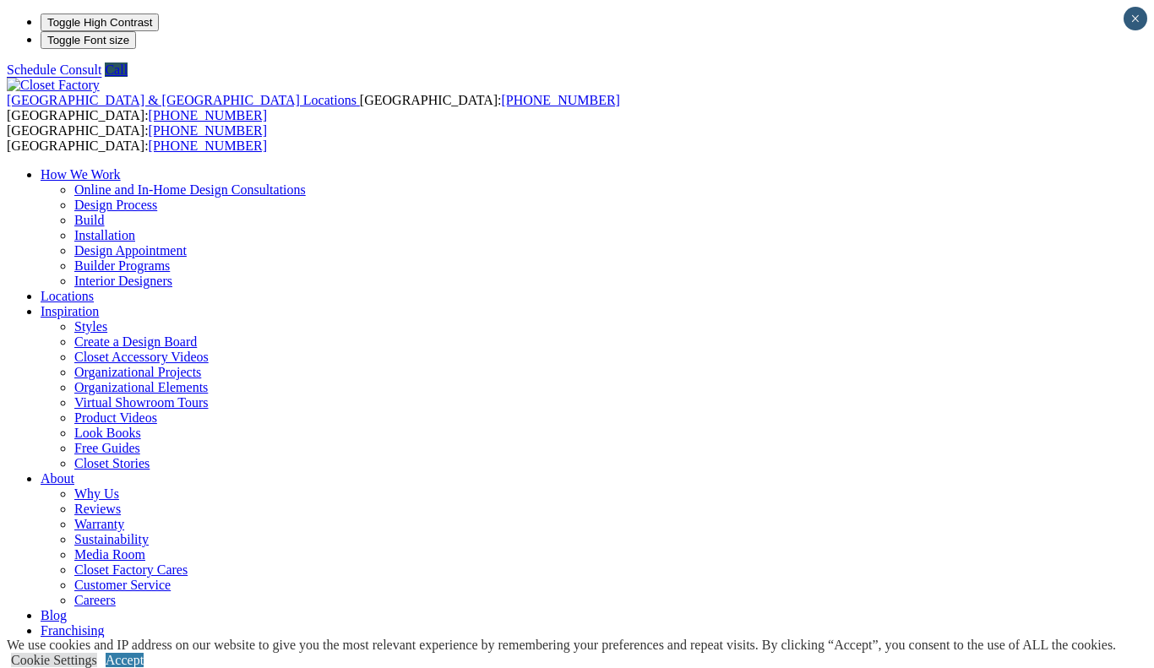 This screenshot has width=1154, height=668. What do you see at coordinates (100, 22) in the screenshot?
I see `button: Toggle High Contrast` at bounding box center [100, 22].